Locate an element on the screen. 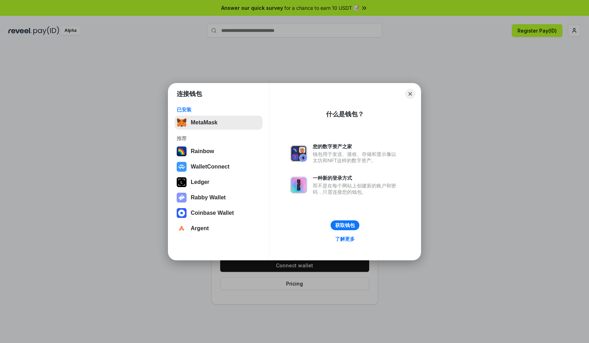  div: WalletConnect is located at coordinates (210, 167).